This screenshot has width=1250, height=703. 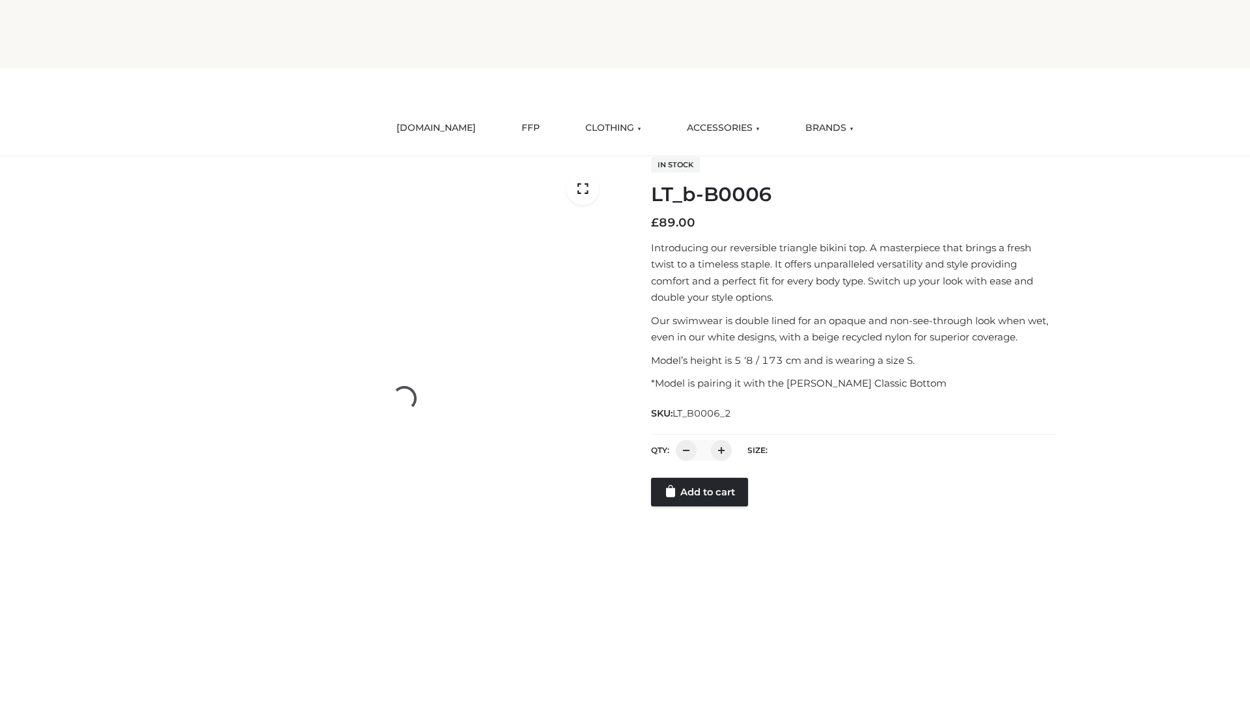 I want to click on a: Add to cart, so click(x=699, y=492).